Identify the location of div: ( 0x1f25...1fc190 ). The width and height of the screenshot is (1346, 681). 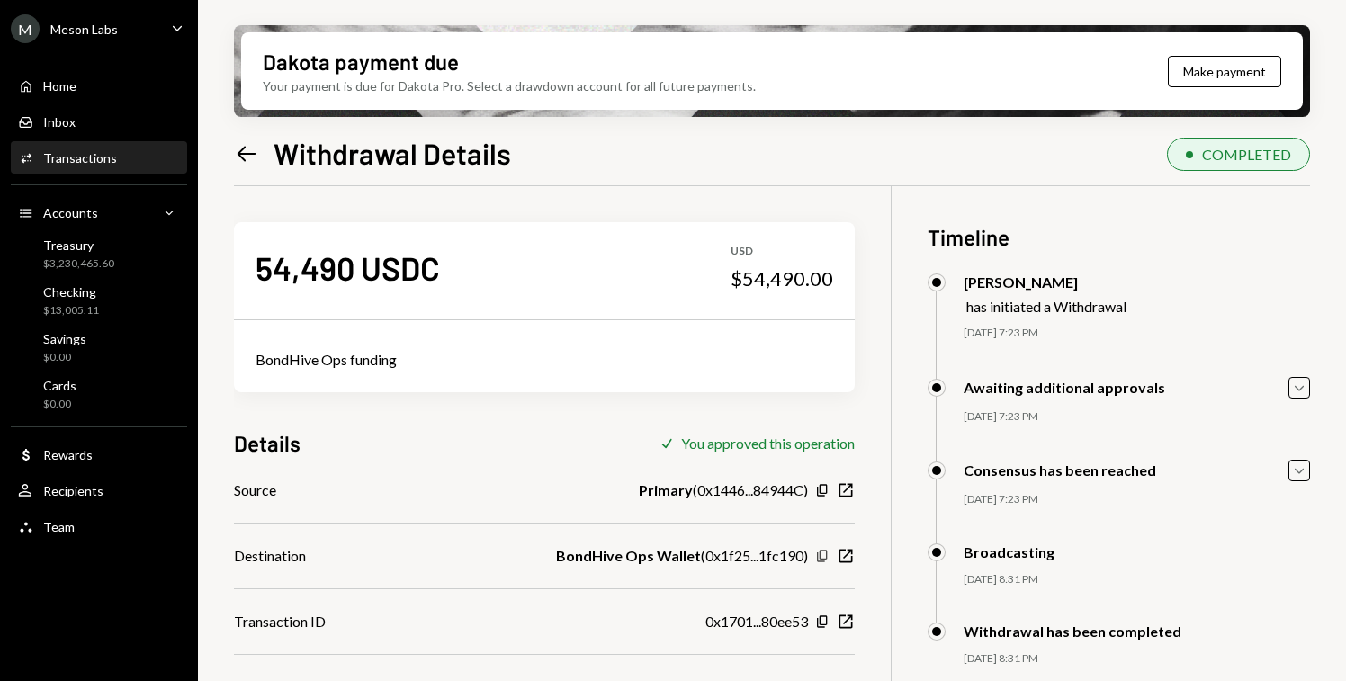
(682, 556).